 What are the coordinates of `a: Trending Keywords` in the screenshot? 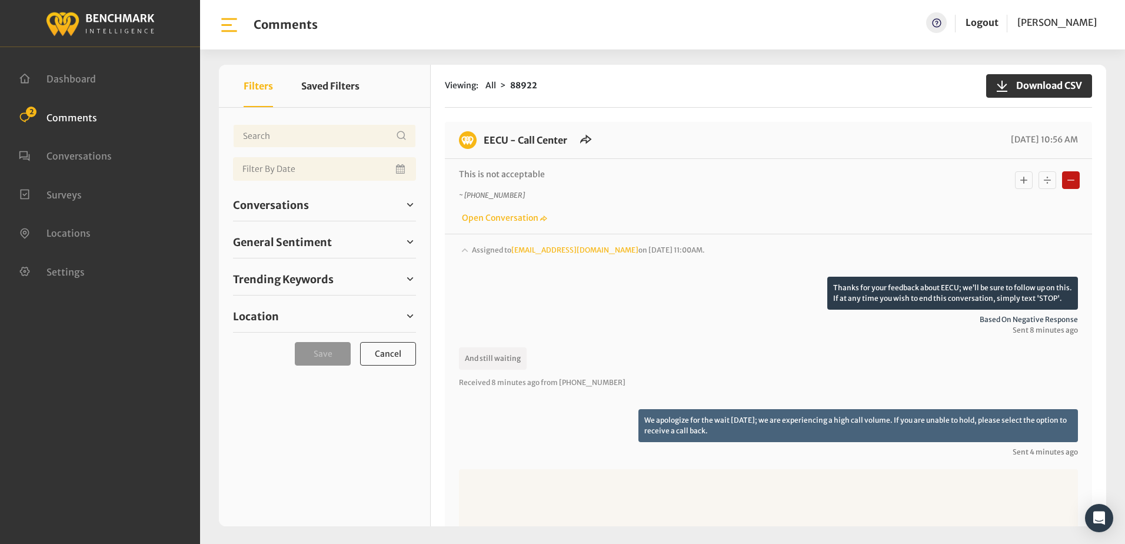 It's located at (324, 279).